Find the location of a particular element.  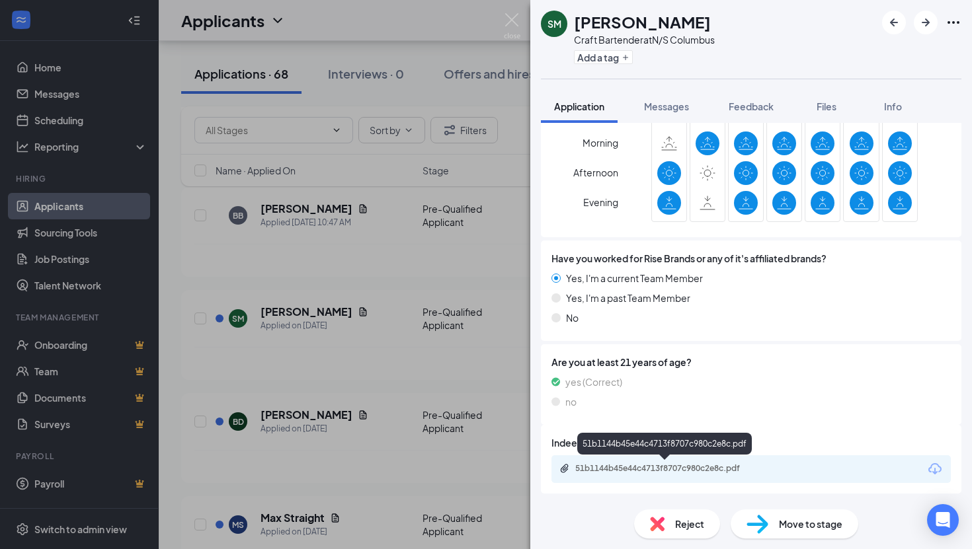

span: Info is located at coordinates (893, 106).